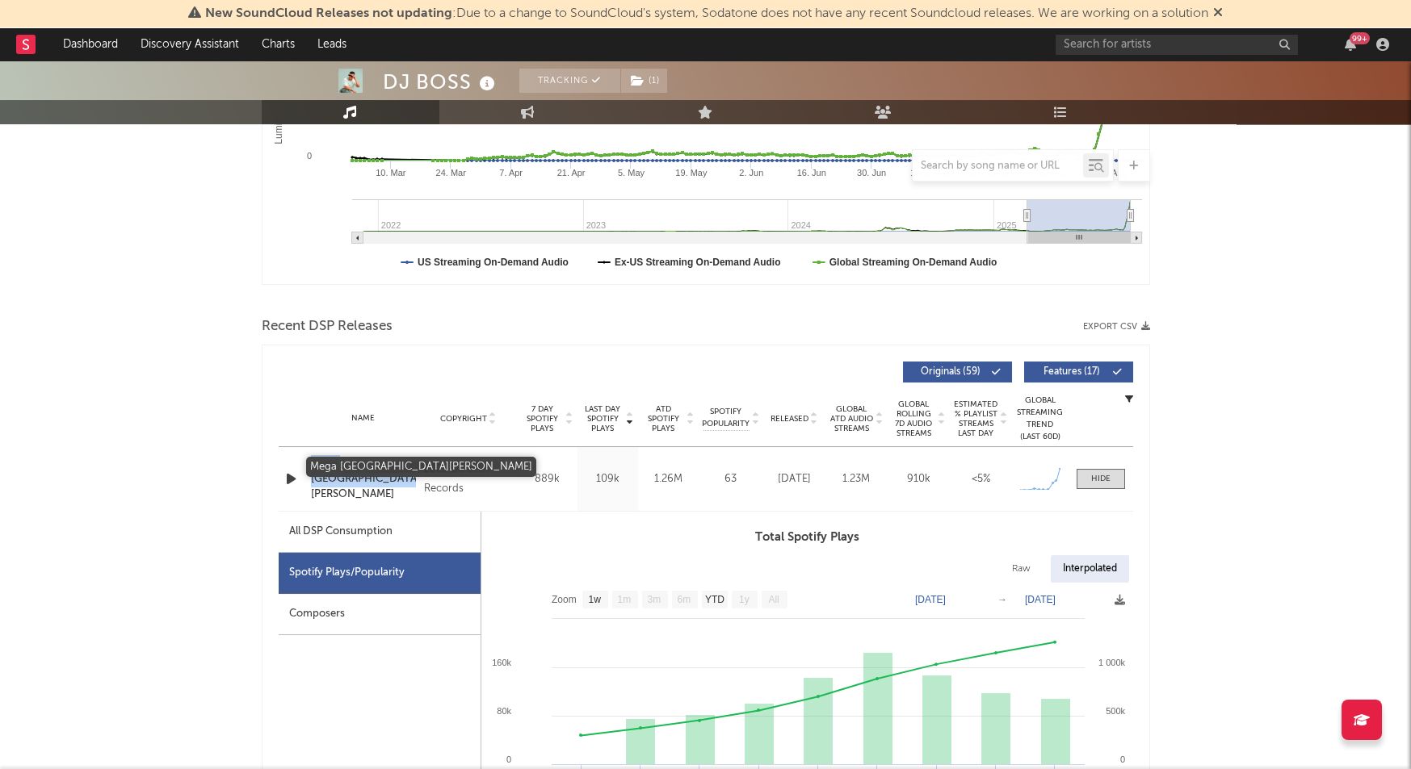 This screenshot has width=1411, height=769. Describe the element at coordinates (1115, 711) in the screenshot. I see `text: 500k` at that location.